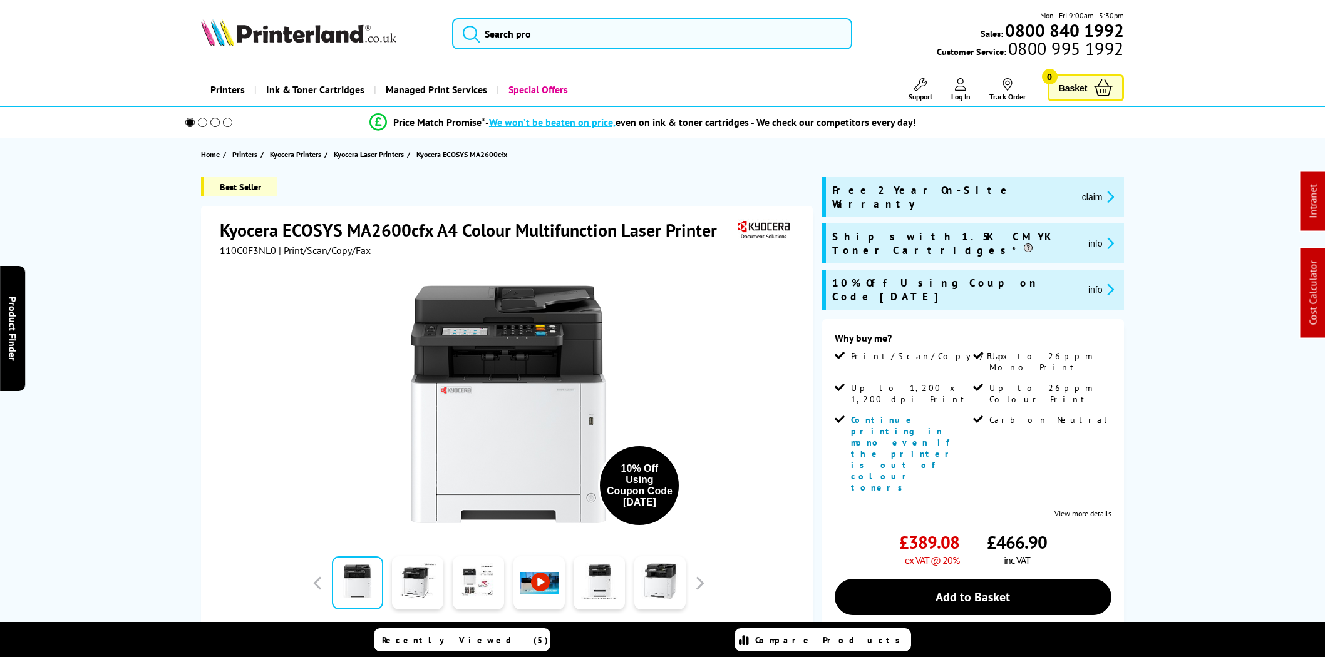  What do you see at coordinates (929, 542) in the screenshot?
I see `span: £389.08` at bounding box center [929, 542].